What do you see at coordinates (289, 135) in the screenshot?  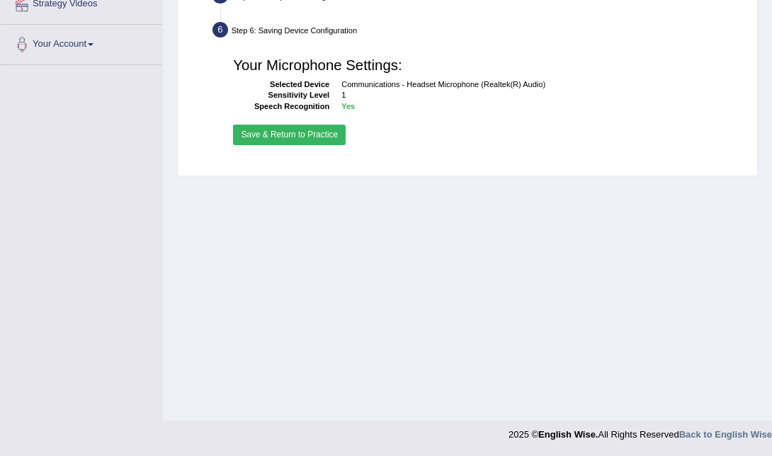 I see `button: Save & Return to Practice` at bounding box center [289, 135].